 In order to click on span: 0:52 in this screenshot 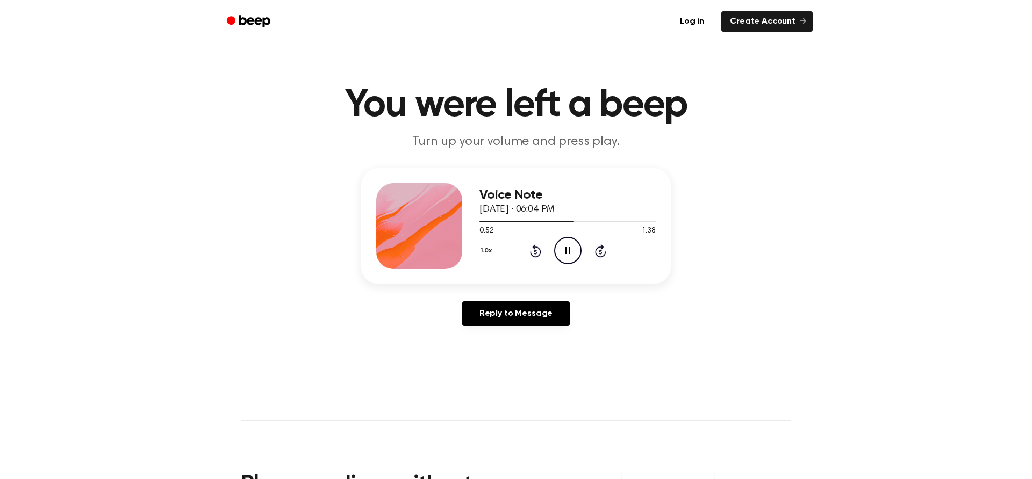, I will do `click(486, 231)`.